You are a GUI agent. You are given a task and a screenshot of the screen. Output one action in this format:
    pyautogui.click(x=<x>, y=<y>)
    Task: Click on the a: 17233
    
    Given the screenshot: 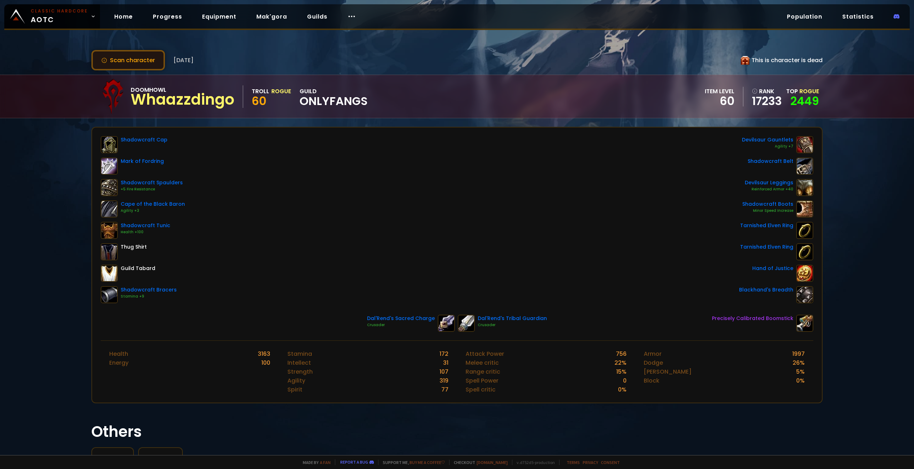 What is the action you would take?
    pyautogui.click(x=767, y=101)
    